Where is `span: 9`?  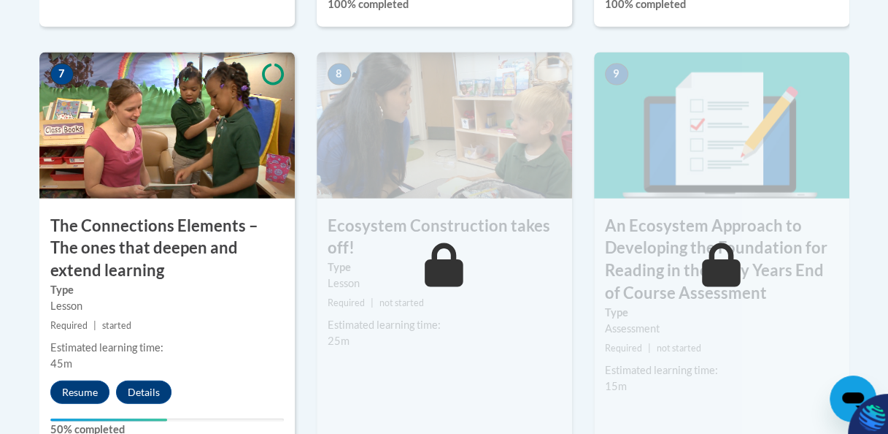
span: 9 is located at coordinates (617, 74).